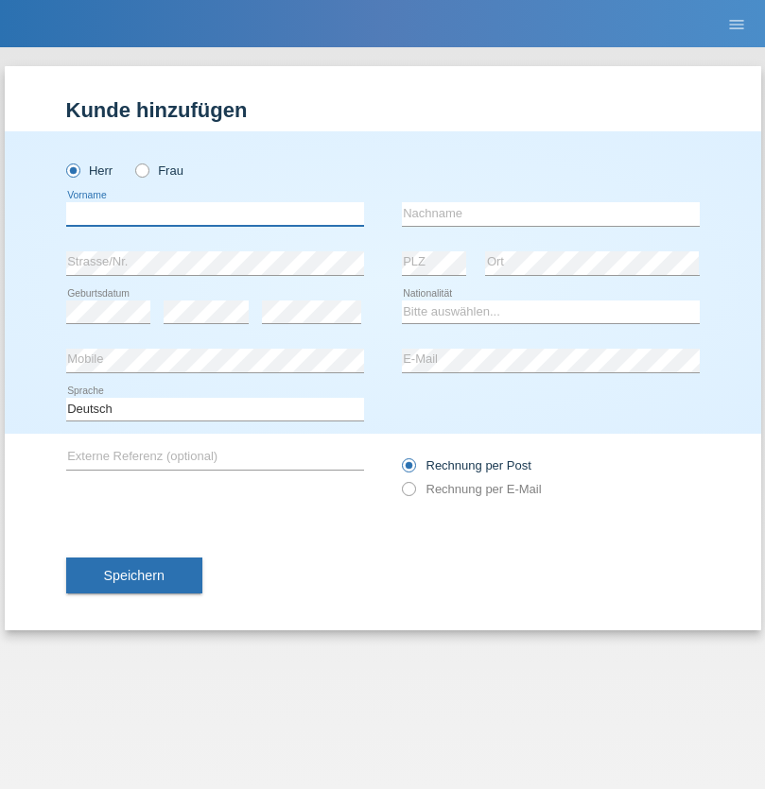 The image size is (765, 789). What do you see at coordinates (72, 169) in the screenshot?
I see `input: Herr` at bounding box center [72, 169].